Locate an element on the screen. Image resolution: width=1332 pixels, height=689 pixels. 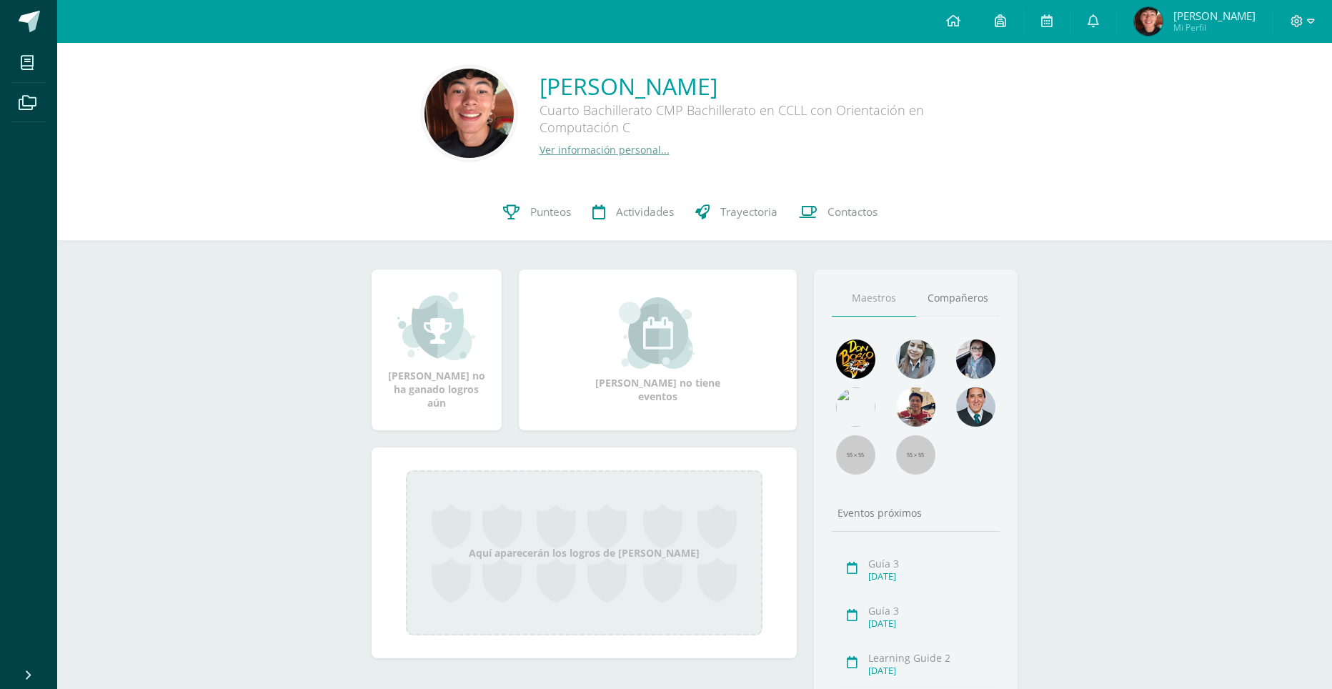
a: Trayectoria is located at coordinates (736, 212).